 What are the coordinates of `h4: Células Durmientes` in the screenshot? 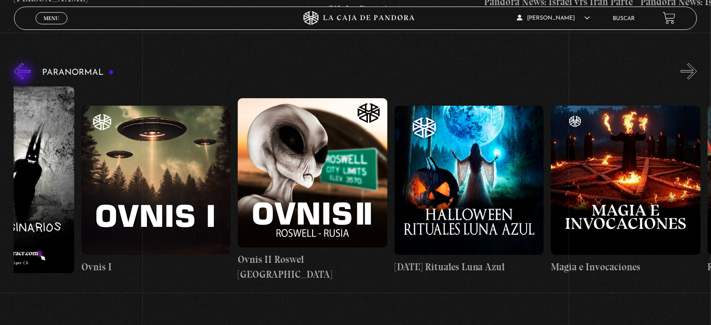 It's located at (401, 9).